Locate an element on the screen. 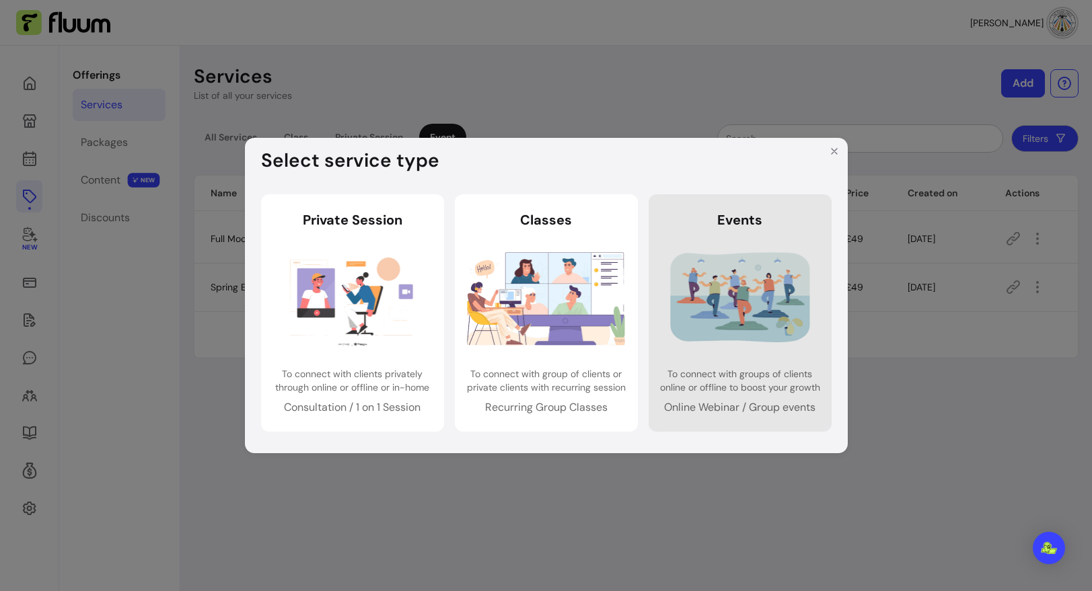 The image size is (1092, 591). p: To connect with groups of clients online or offline to boost your growth is located at coordinates (740, 381).